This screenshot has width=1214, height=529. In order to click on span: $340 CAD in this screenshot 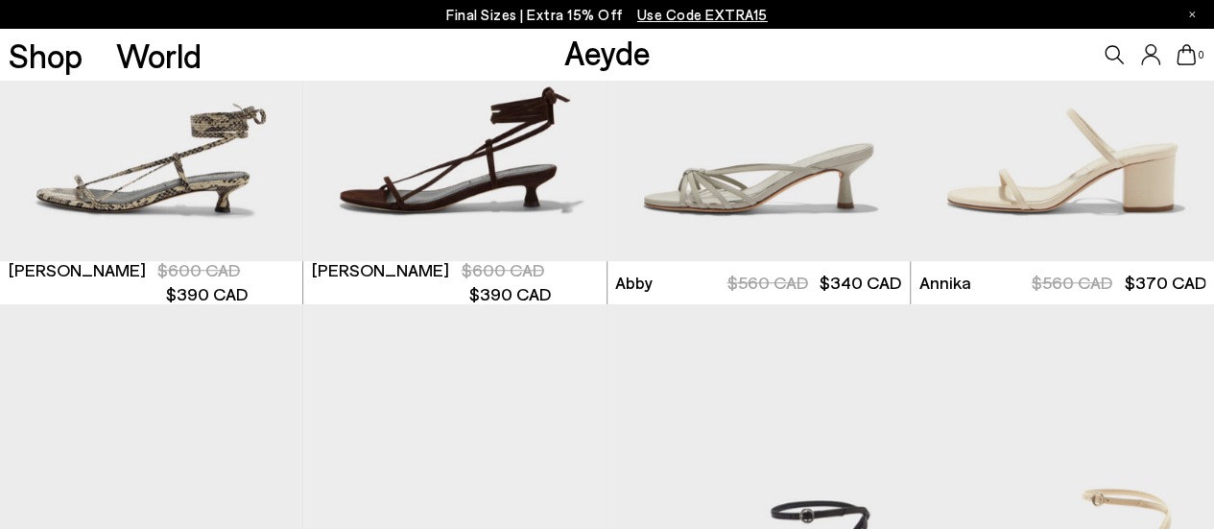, I will do `click(860, 282)`.